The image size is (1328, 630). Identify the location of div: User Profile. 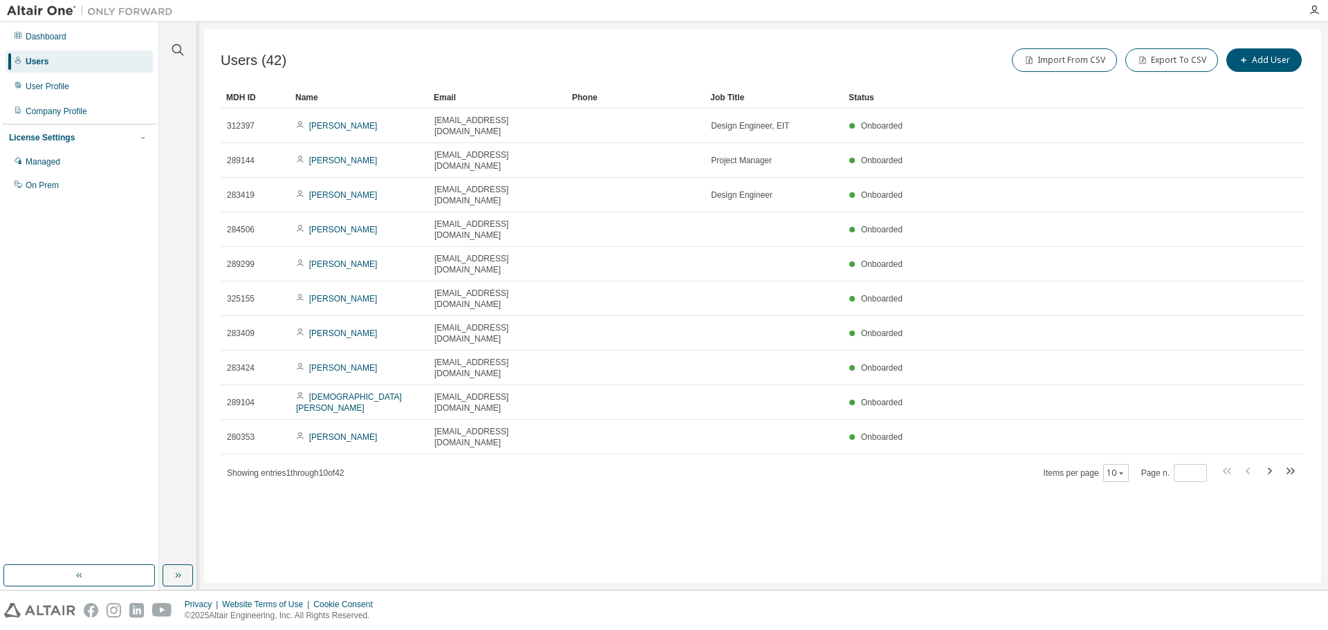
(47, 86).